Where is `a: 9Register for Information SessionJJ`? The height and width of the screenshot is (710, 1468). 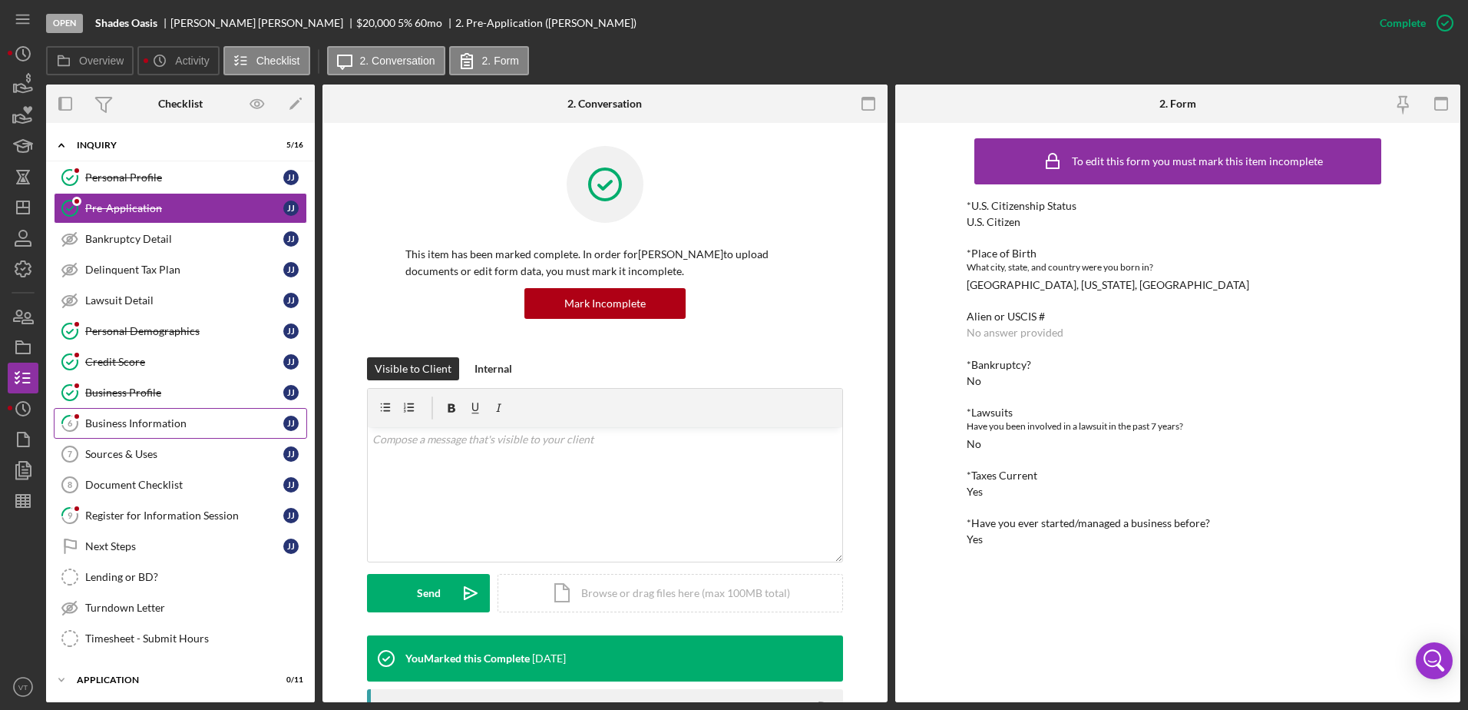 a: 9Register for Information SessionJJ is located at coordinates (180, 515).